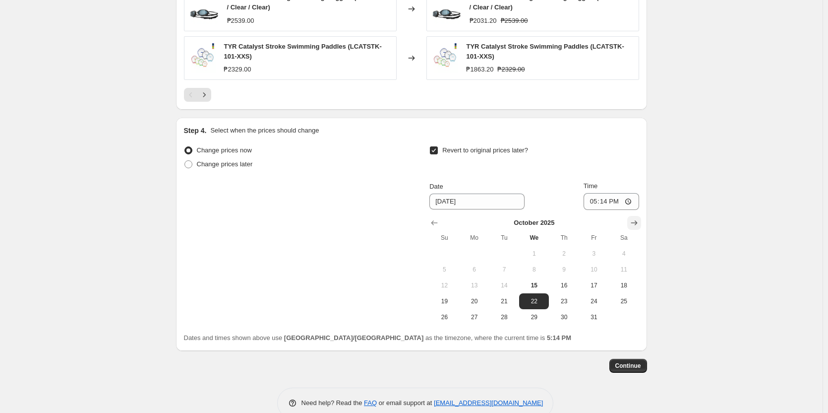 This screenshot has height=413, width=828. I want to click on span: 31, so click(594, 317).